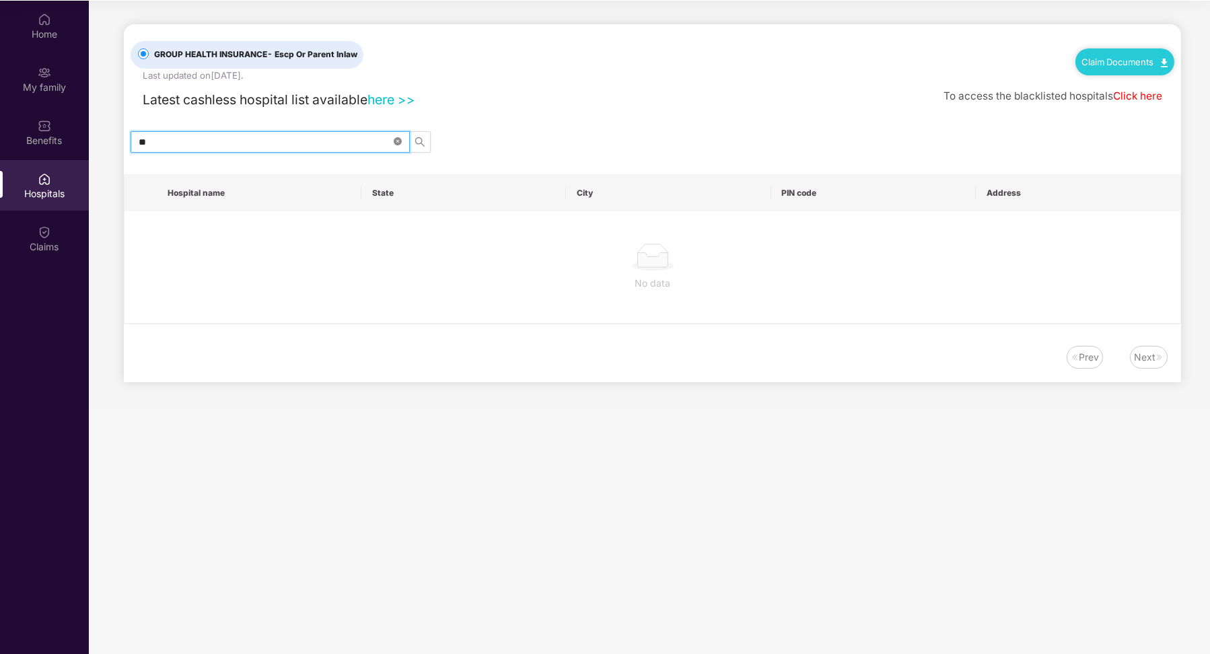  What do you see at coordinates (1137, 96) in the screenshot?
I see `a: Click here` at bounding box center [1137, 96].